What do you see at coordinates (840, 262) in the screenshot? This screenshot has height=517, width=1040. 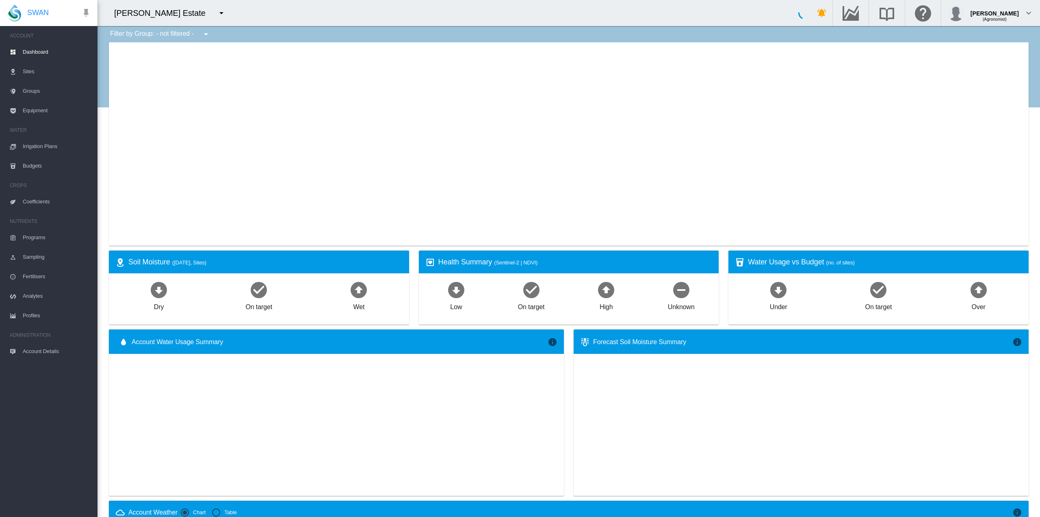 I see `span: (no. of sites)` at bounding box center [840, 262].